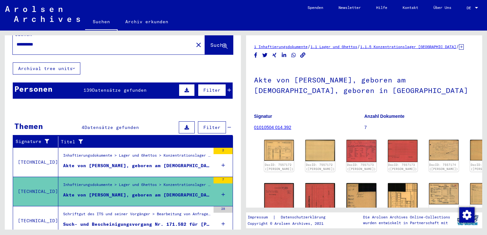 The height and width of the screenshot is (235, 487). I want to click on button: Share on LinkedIn, so click(284, 55).